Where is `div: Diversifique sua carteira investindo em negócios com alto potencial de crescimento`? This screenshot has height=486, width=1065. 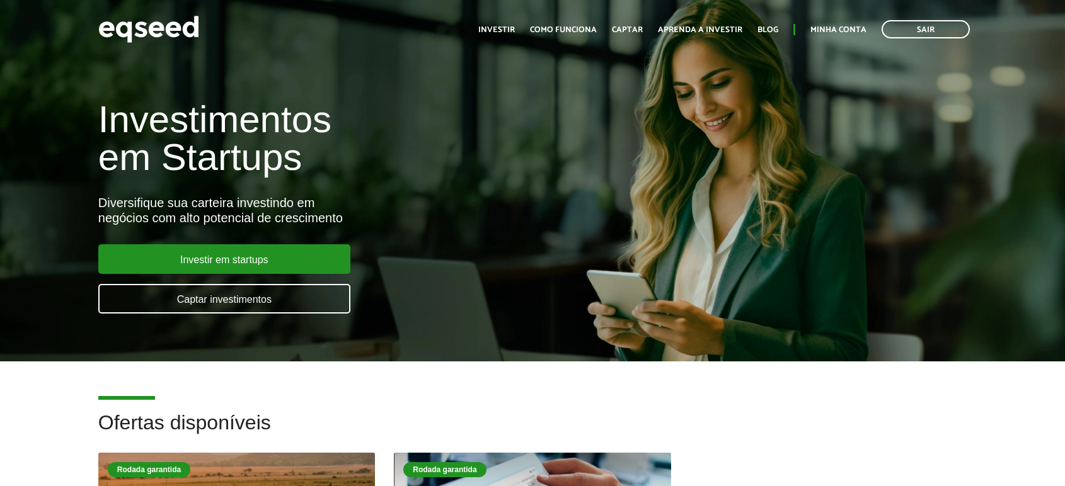 div: Diversifique sua carteira investindo em negócios com alto potencial de crescimento is located at coordinates (355, 210).